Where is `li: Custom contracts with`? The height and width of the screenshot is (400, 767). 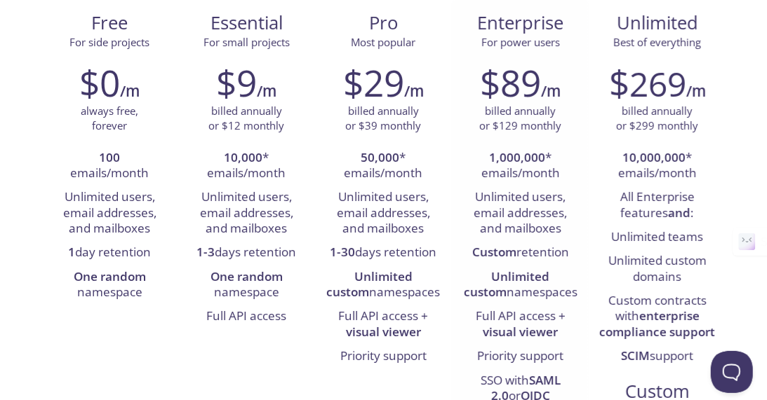
li: Custom contracts with is located at coordinates (656, 317).